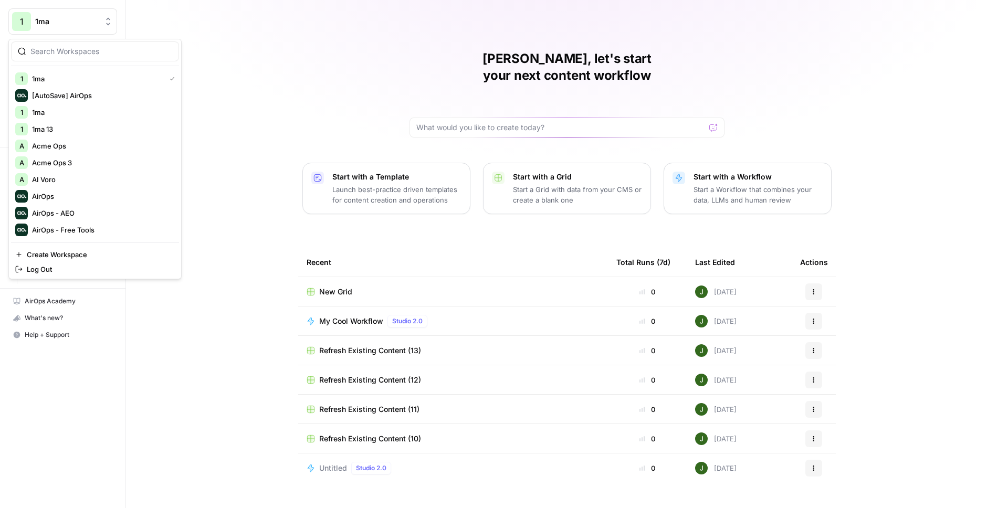  I want to click on a: Create Workspace, so click(95, 255).